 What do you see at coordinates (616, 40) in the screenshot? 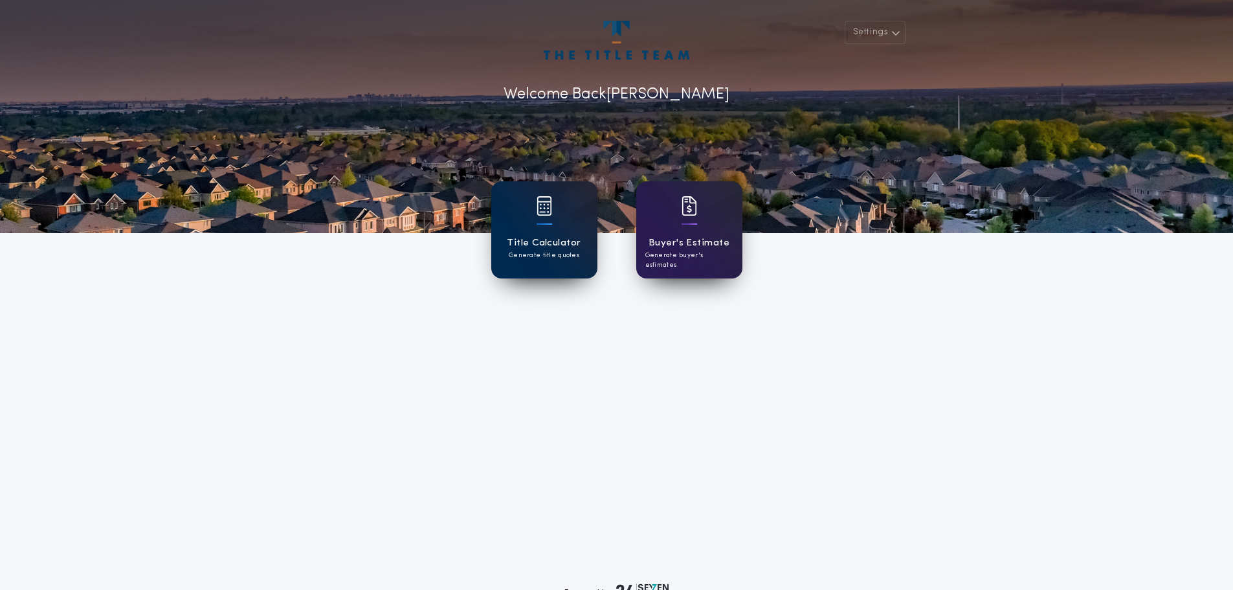
I see `img: account-logo` at bounding box center [616, 40].